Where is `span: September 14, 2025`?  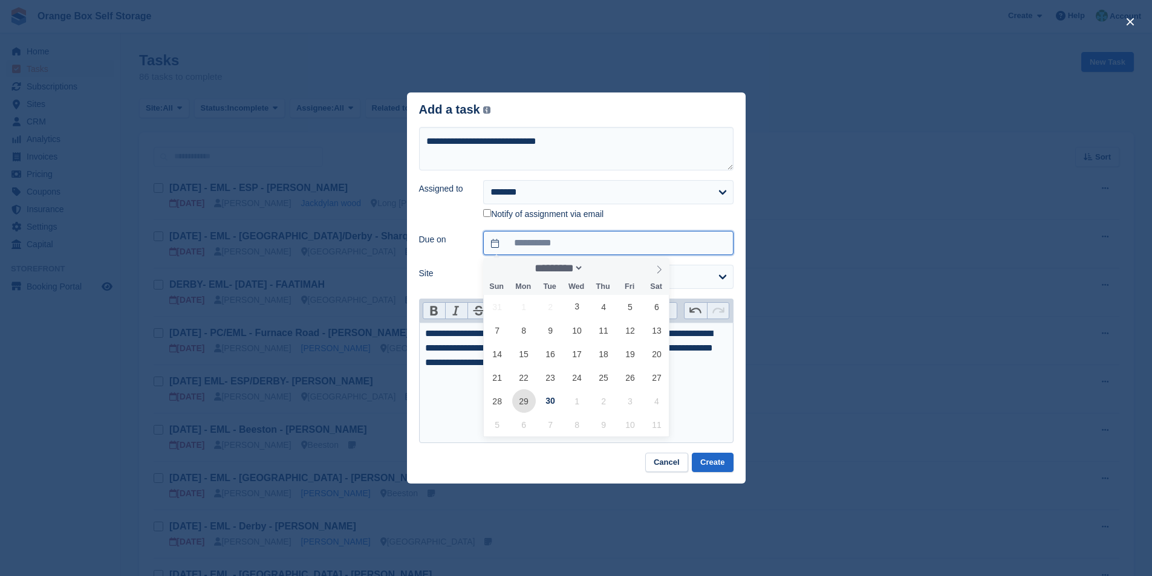
span: September 14, 2025 is located at coordinates (497, 354).